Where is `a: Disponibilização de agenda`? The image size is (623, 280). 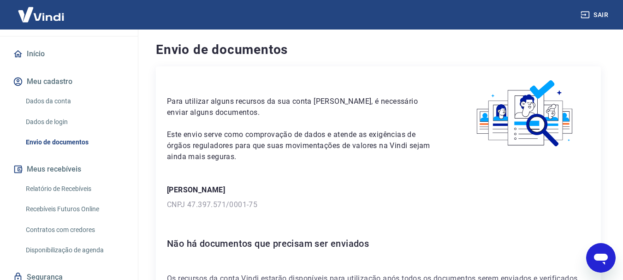
a: Disponibilização de agenda is located at coordinates (74, 250).